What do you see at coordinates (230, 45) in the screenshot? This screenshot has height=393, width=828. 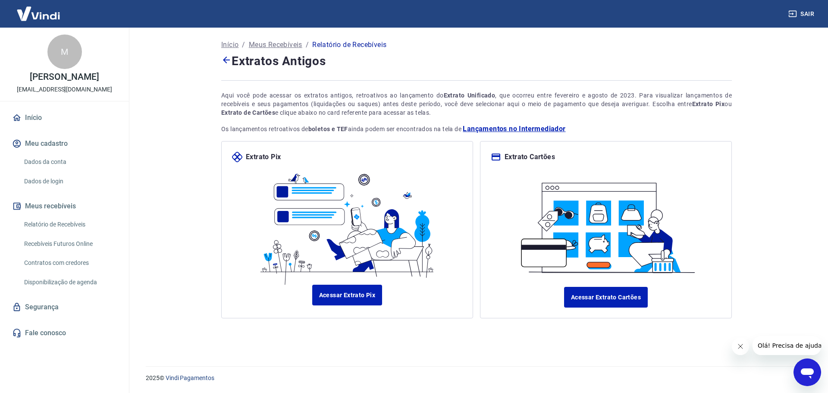 I see `p: Início` at bounding box center [230, 45].